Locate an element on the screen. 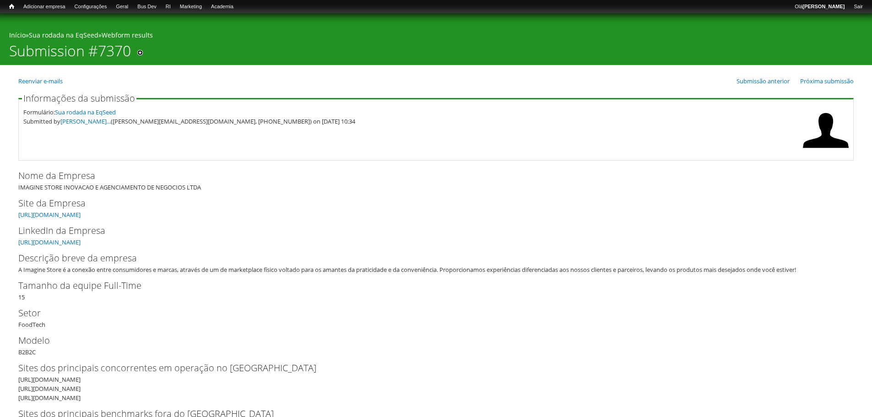 This screenshot has height=417, width=872. span: Início is located at coordinates (11, 6).